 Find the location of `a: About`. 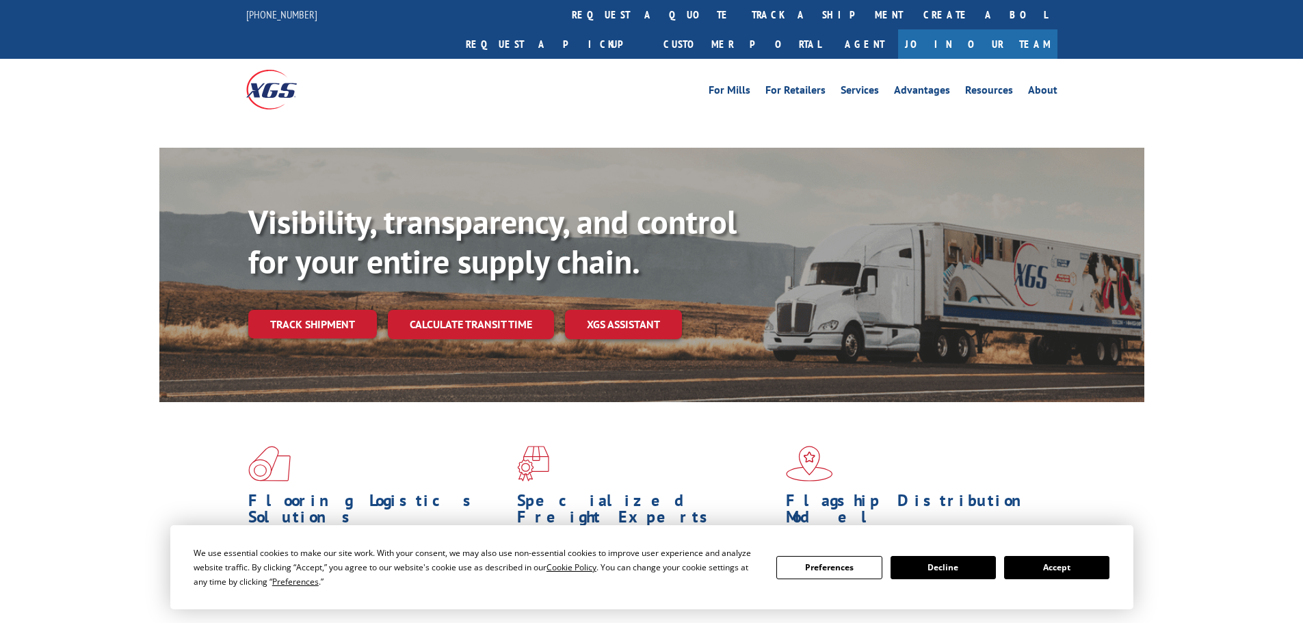

a: About is located at coordinates (1042, 92).